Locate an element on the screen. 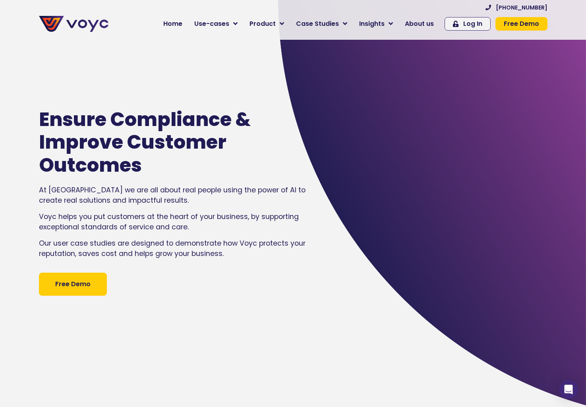 Image resolution: width=586 pixels, height=407 pixels. span: Case Studies is located at coordinates (317, 24).